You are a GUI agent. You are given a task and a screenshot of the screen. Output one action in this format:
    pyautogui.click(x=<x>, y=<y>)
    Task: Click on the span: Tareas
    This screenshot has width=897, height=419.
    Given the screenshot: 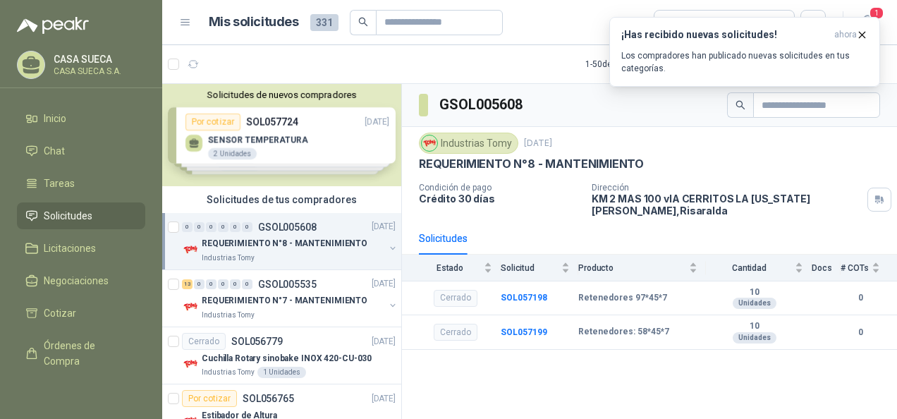 What is the action you would take?
    pyautogui.click(x=59, y=183)
    